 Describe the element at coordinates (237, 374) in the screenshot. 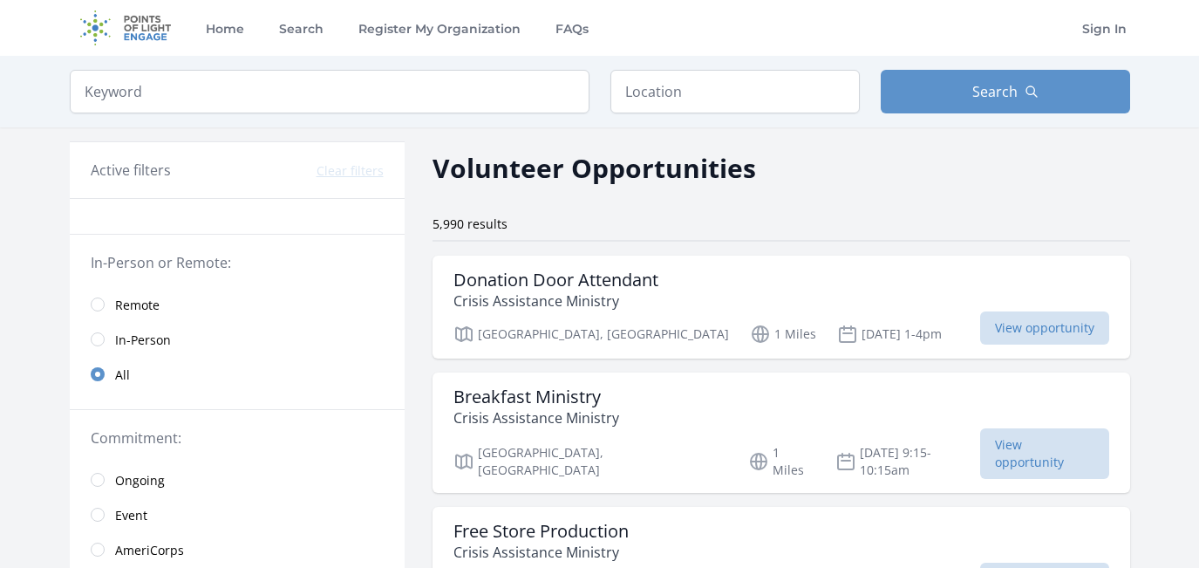

I see `a: All` at that location.